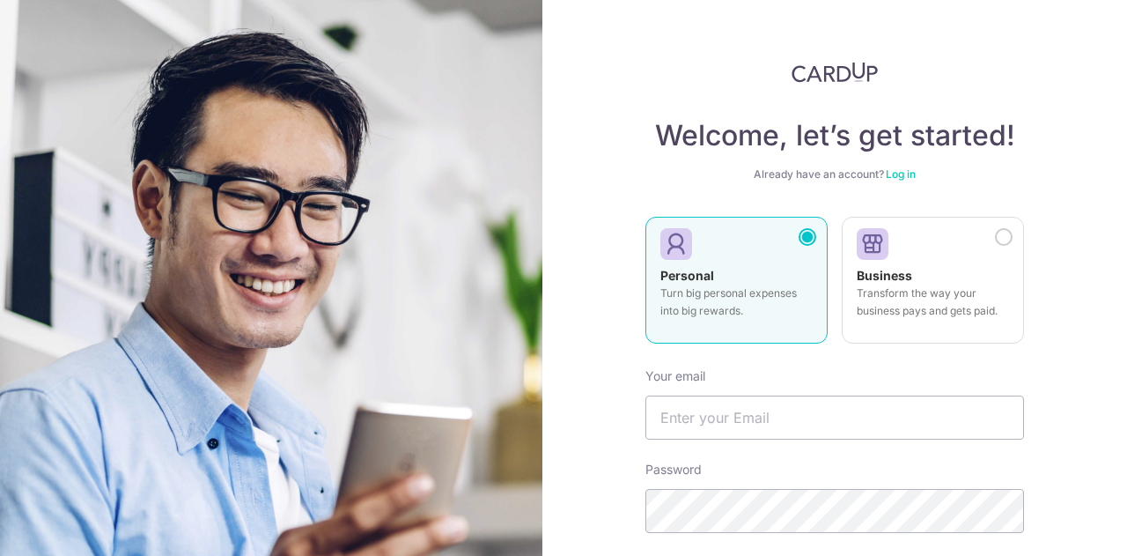  Describe the element at coordinates (835, 174) in the screenshot. I see `div: Already have an account?` at that location.